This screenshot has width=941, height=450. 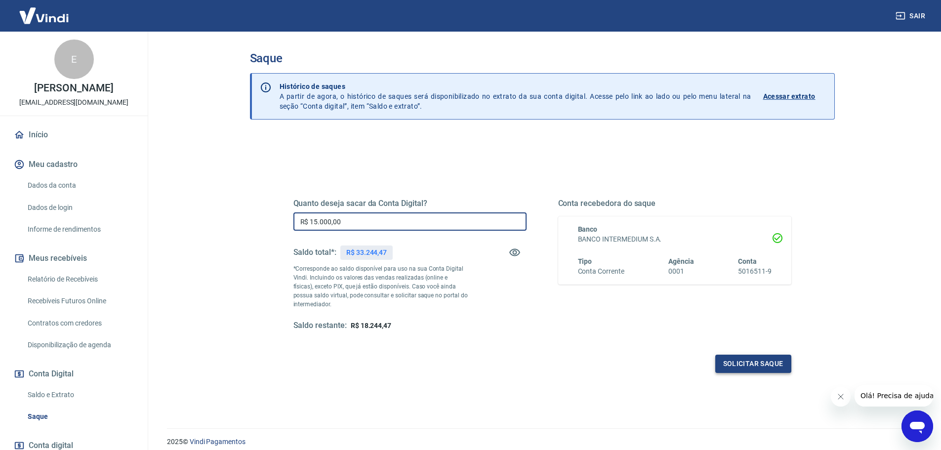 I want to click on a: Acessar extrato, so click(x=795, y=96).